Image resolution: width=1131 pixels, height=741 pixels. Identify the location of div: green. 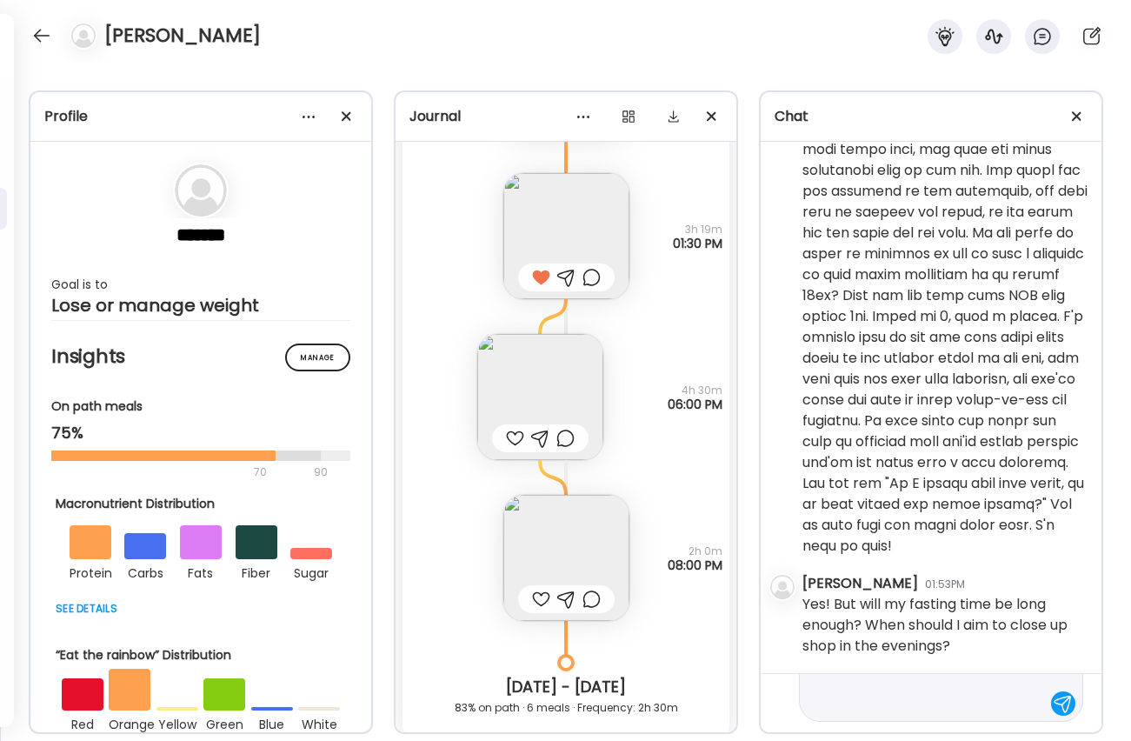
(224, 723).